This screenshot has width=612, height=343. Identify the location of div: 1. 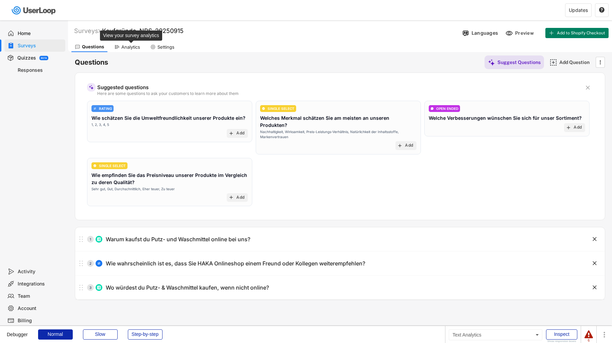
(90, 239).